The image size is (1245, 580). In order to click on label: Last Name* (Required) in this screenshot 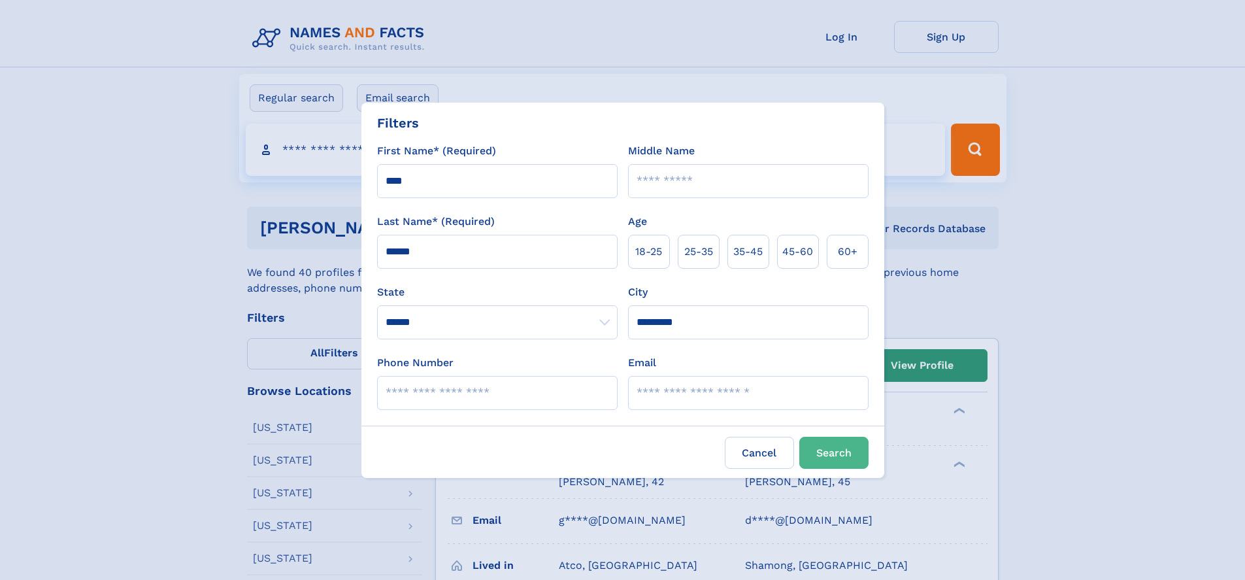, I will do `click(436, 222)`.